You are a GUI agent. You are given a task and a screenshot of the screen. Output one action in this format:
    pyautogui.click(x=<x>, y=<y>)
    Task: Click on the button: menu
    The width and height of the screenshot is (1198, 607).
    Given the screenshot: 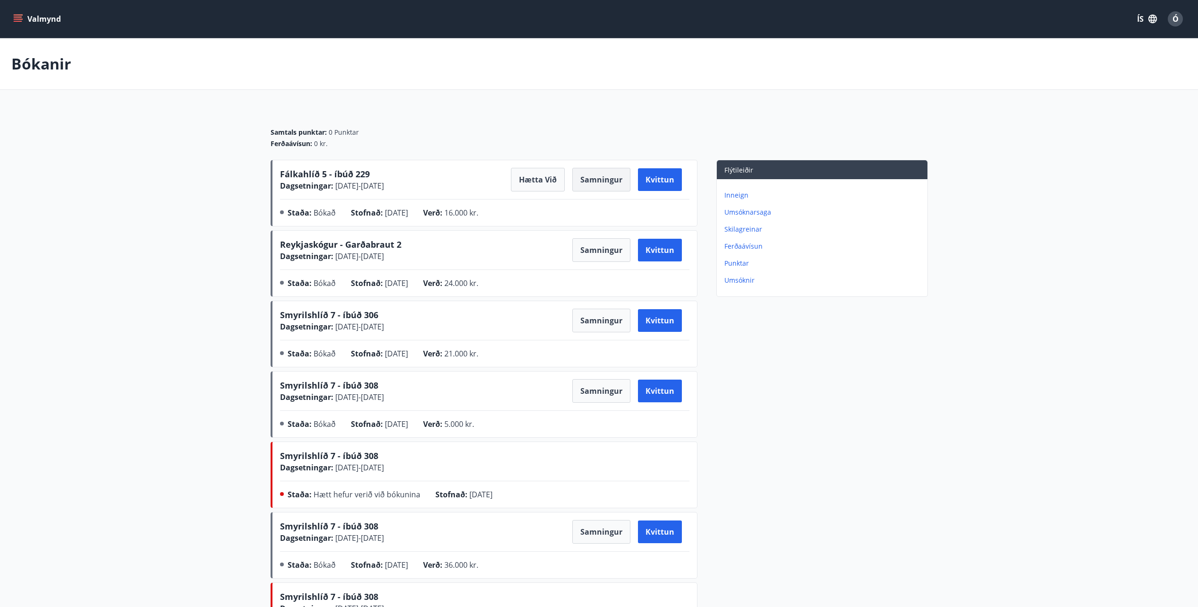 What is the action you would take?
    pyautogui.click(x=38, y=19)
    